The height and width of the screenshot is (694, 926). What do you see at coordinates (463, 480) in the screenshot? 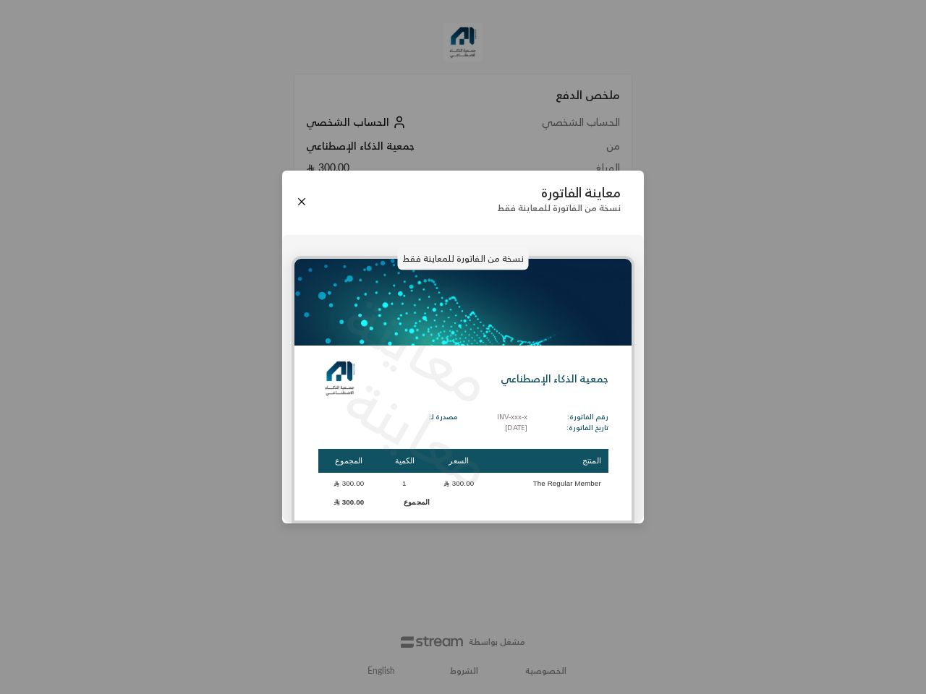
I see `table: Products` at bounding box center [463, 480].